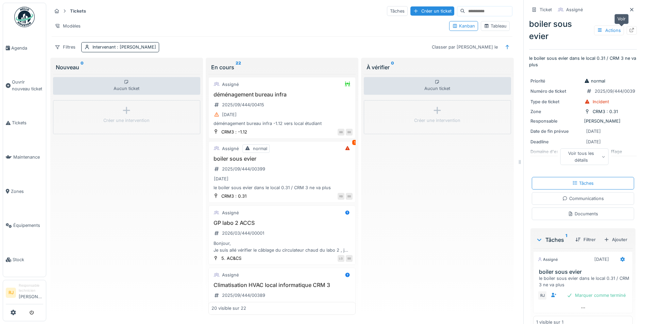 The image size is (645, 324). Describe the element at coordinates (11, 293) in the screenshot. I see `li: RJ` at that location.